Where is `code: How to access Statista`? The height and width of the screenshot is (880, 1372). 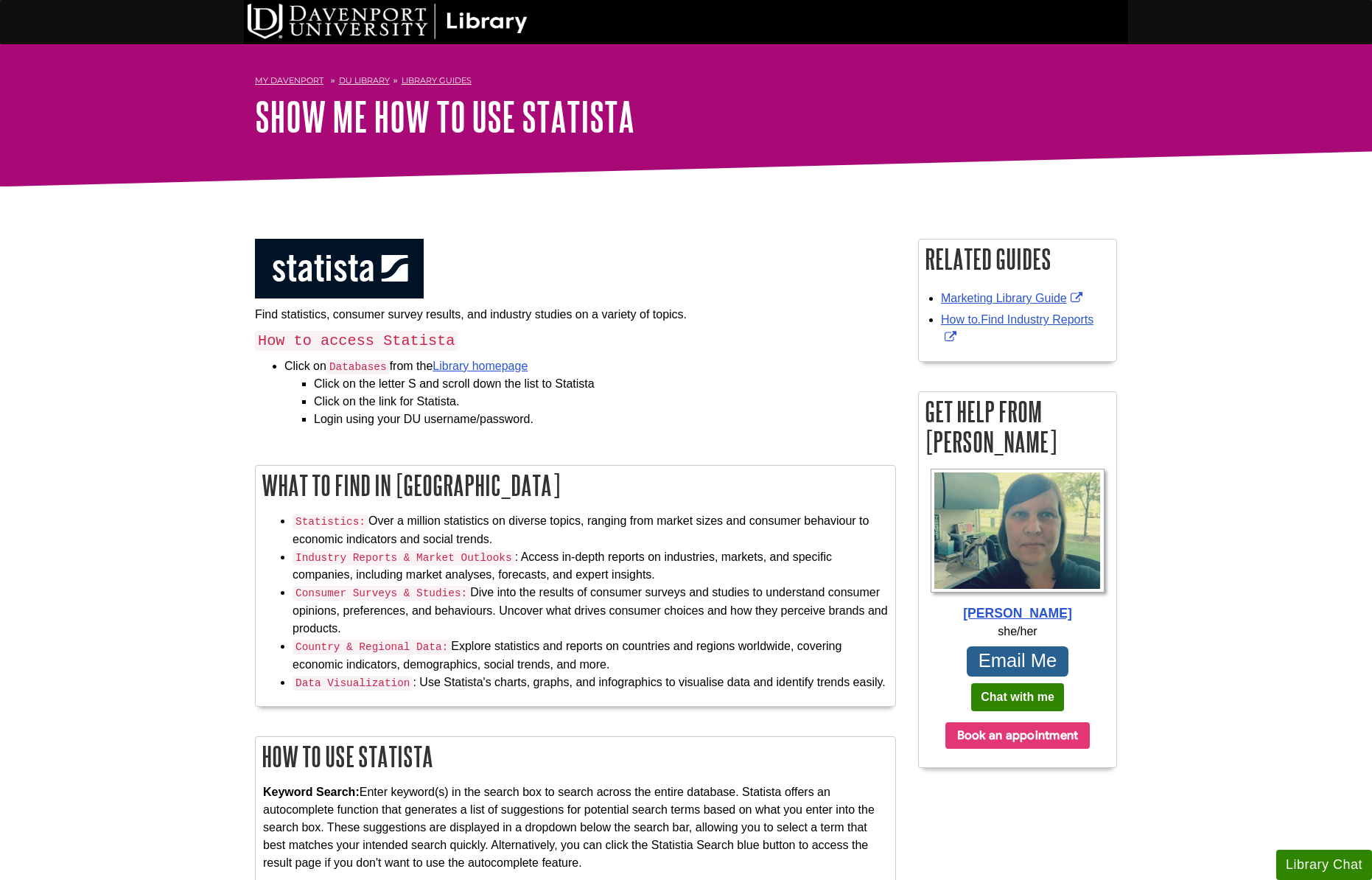
code: How to access Statista is located at coordinates (356, 341).